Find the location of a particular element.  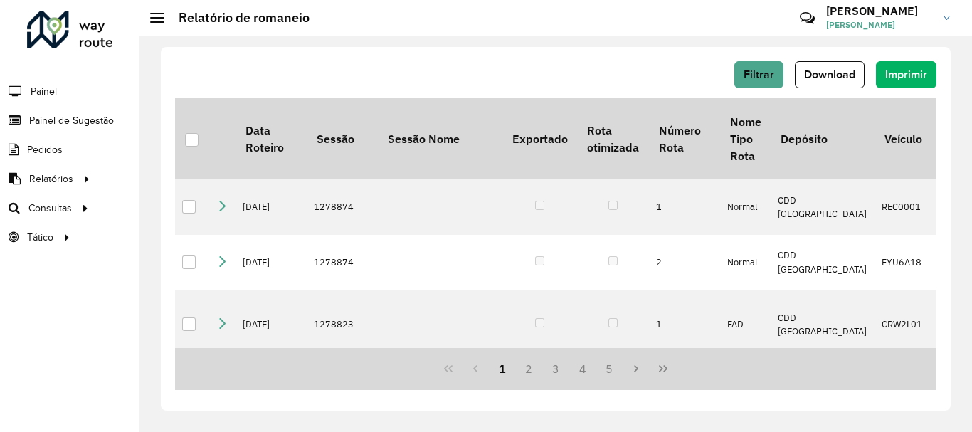

span: Tático is located at coordinates (40, 237).